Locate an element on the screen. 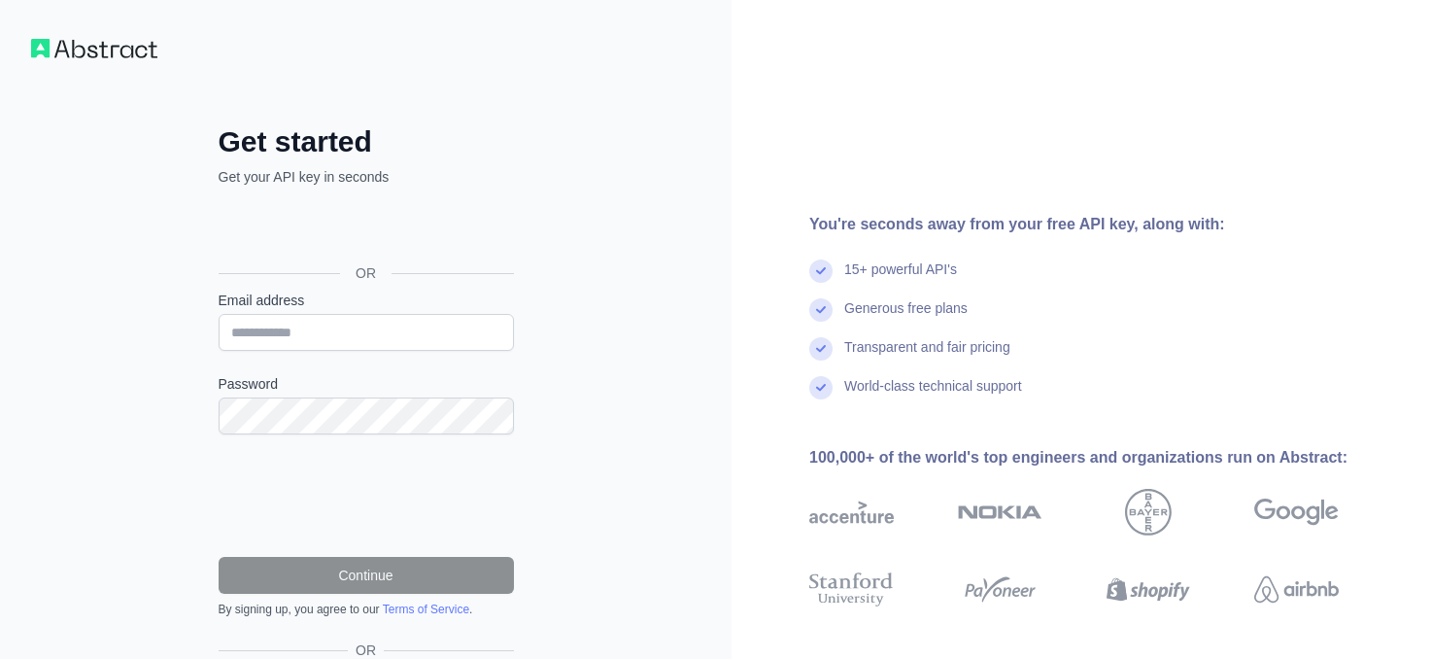 This screenshot has height=659, width=1432. h2: Get started is located at coordinates (366, 142).